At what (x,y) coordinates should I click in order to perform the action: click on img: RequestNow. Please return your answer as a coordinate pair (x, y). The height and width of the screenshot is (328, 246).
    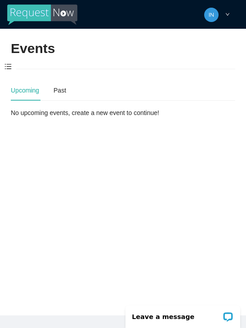
    Looking at the image, I should click on (42, 15).